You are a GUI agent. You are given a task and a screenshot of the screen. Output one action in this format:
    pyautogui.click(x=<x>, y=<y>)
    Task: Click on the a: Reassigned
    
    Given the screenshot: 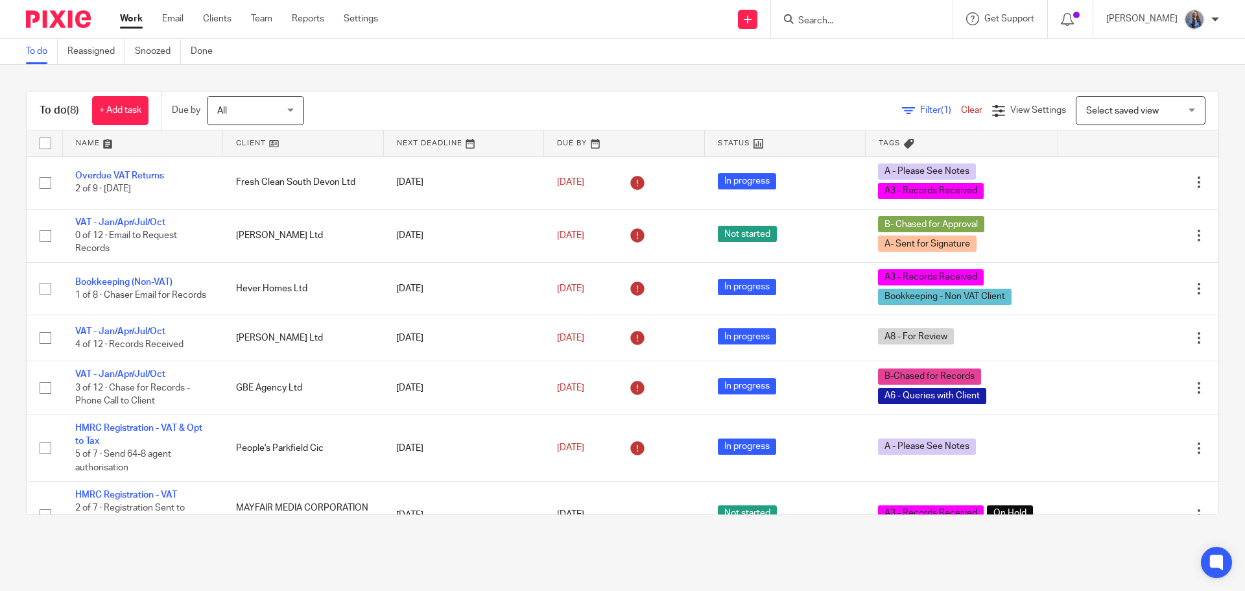 What is the action you would take?
    pyautogui.click(x=96, y=51)
    